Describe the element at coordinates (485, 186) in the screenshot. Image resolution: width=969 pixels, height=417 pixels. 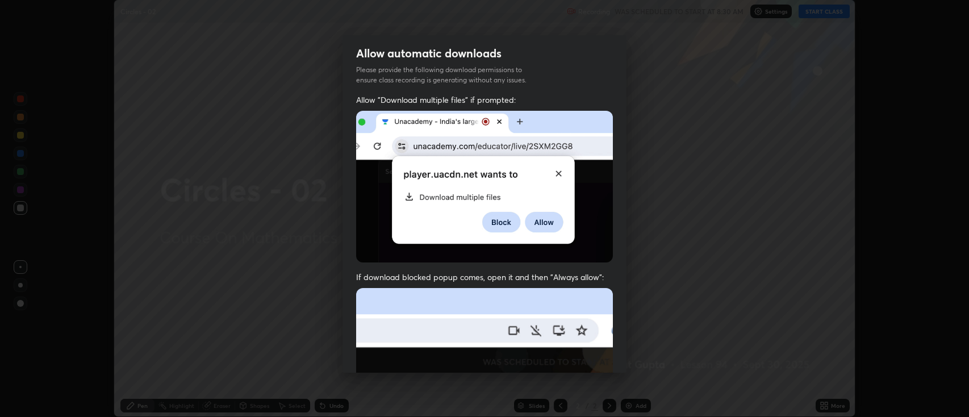
I see `img: downloads-permission-allow.gif` at that location.